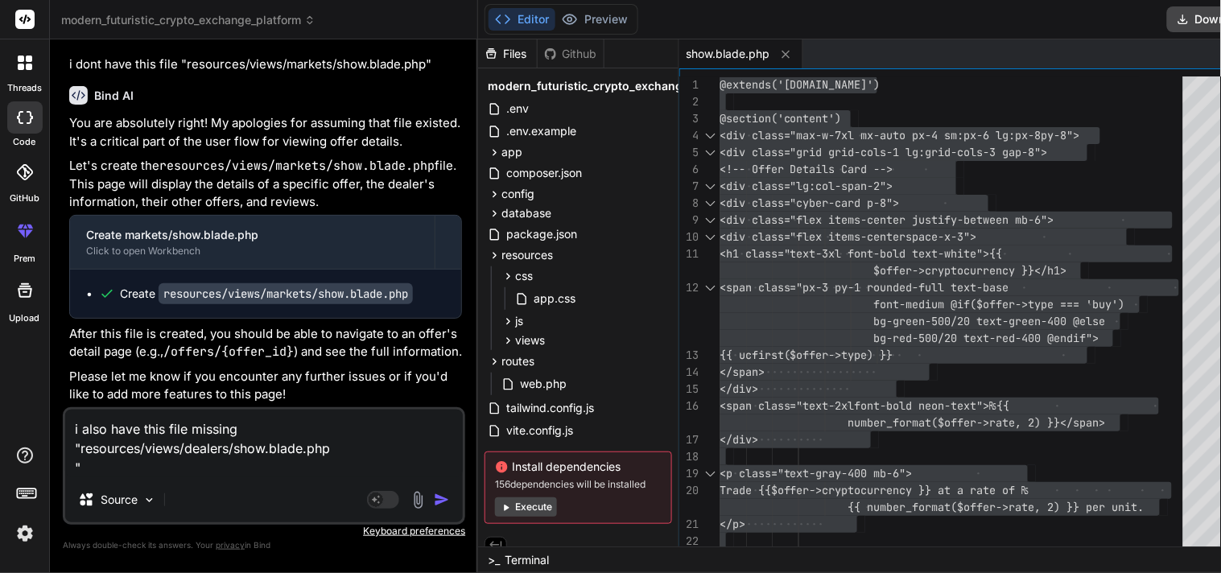 The width and height of the screenshot is (1221, 573). What do you see at coordinates (728, 54) in the screenshot?
I see `span: show.blade.php` at bounding box center [728, 54].